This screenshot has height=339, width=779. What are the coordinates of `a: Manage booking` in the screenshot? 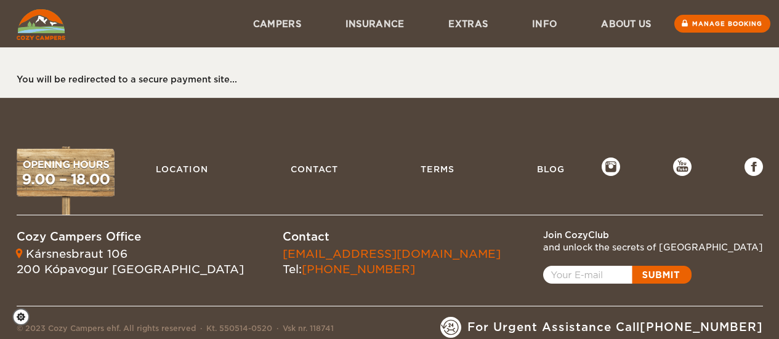 It's located at (723, 23).